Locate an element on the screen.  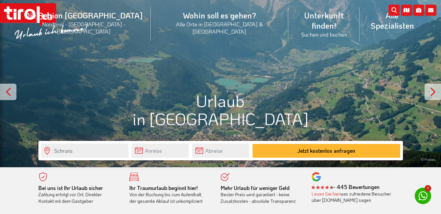
b: Bei uns ist Ihr Urlaub sicher is located at coordinates (71, 187).